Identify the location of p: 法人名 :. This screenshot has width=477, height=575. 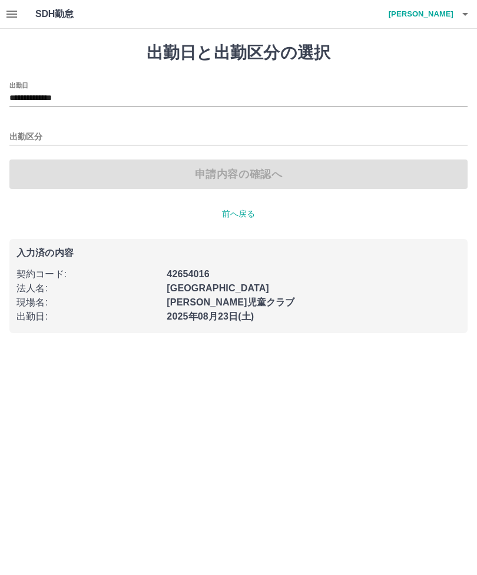
(88, 288).